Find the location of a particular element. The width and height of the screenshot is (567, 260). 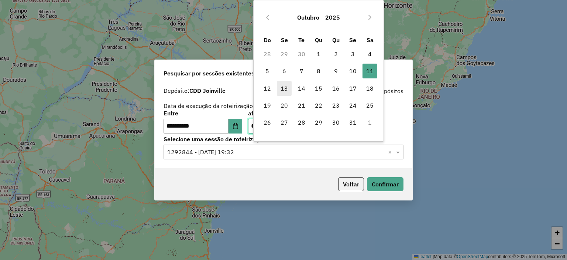

span: Sa is located at coordinates (370, 40).